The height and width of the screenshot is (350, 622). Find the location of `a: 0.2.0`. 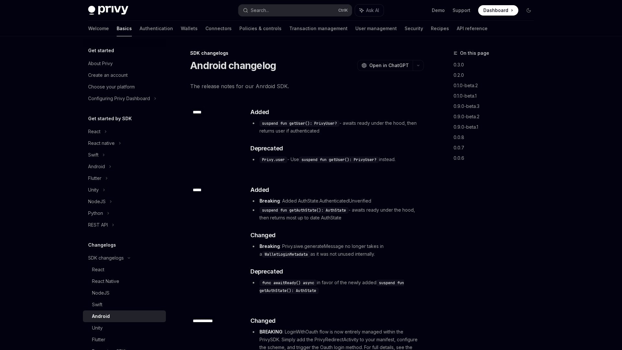

a: 0.2.0 is located at coordinates (496, 75).